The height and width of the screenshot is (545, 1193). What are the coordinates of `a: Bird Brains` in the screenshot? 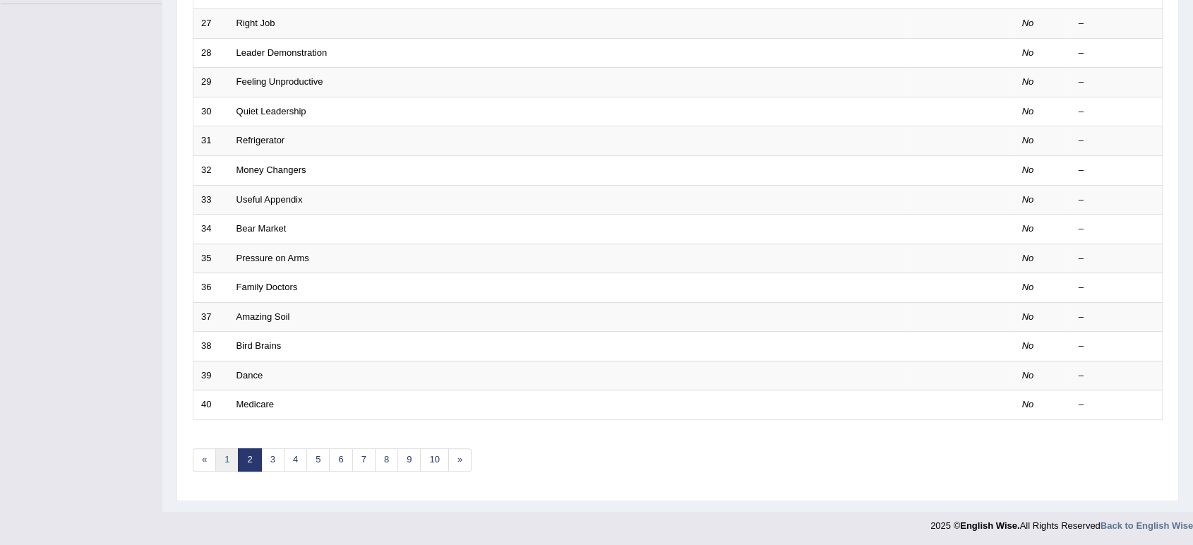 It's located at (259, 345).